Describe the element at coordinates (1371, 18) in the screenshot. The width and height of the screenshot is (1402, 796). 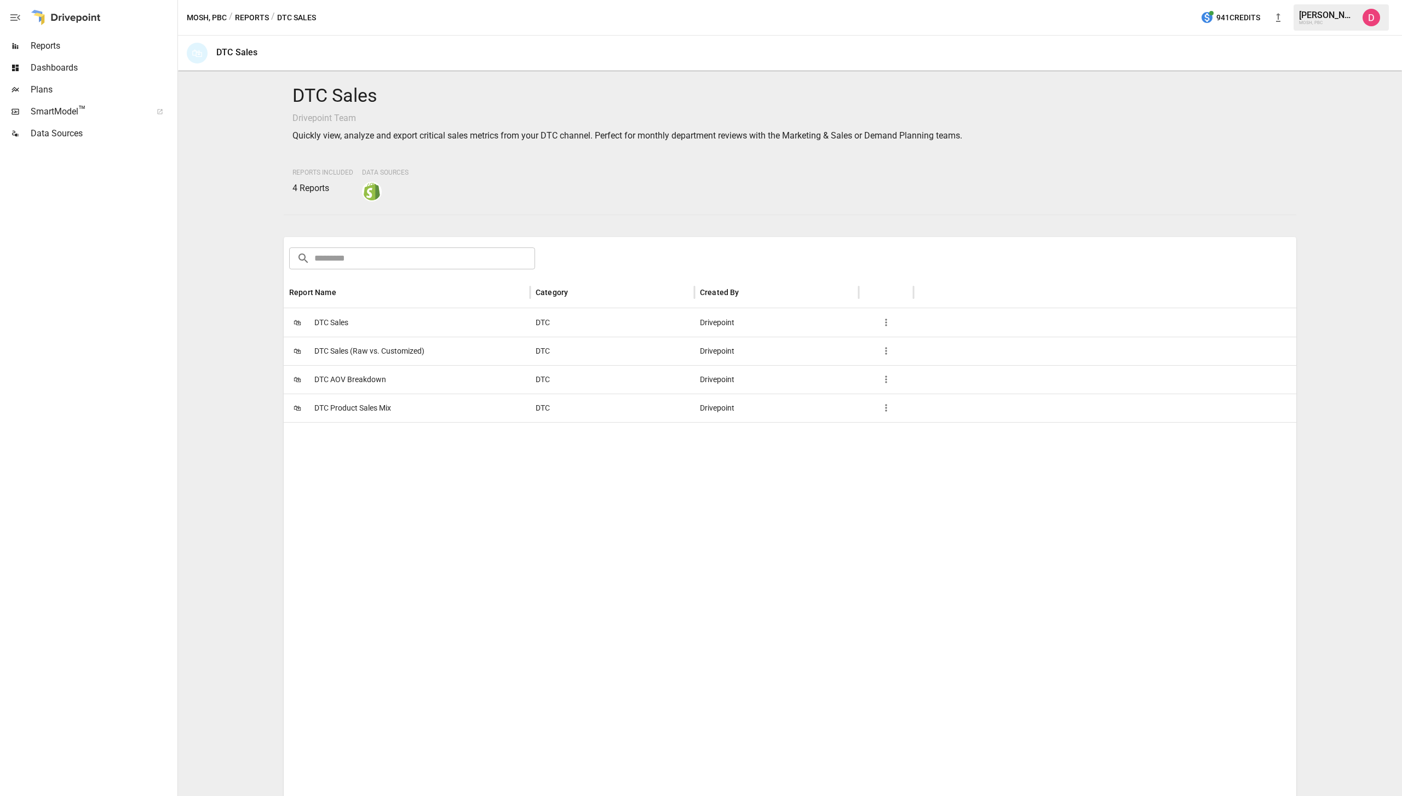
I see `button: Andrew Horton` at that location.